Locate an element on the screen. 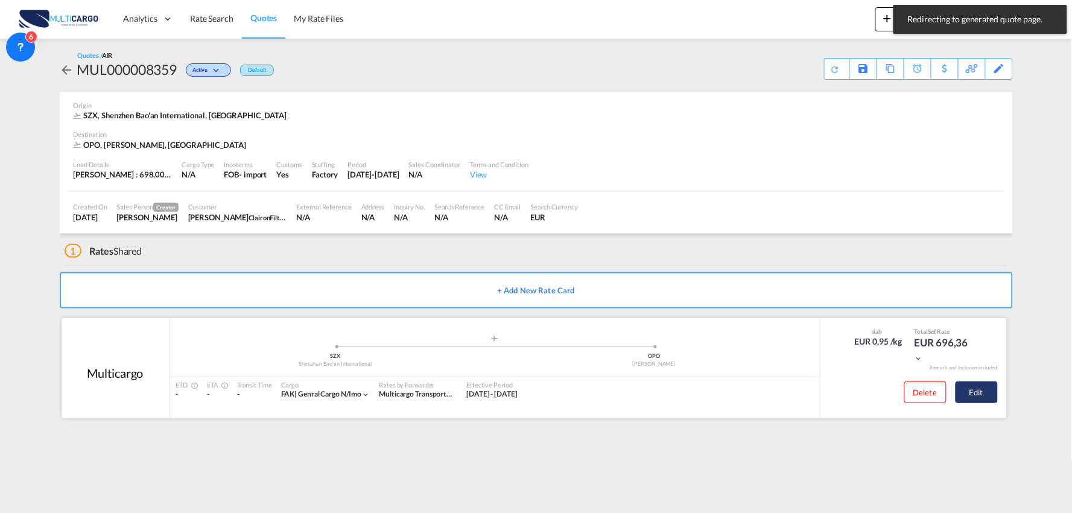 This screenshot has height=513, width=1072. div: OPO is located at coordinates (654, 356).